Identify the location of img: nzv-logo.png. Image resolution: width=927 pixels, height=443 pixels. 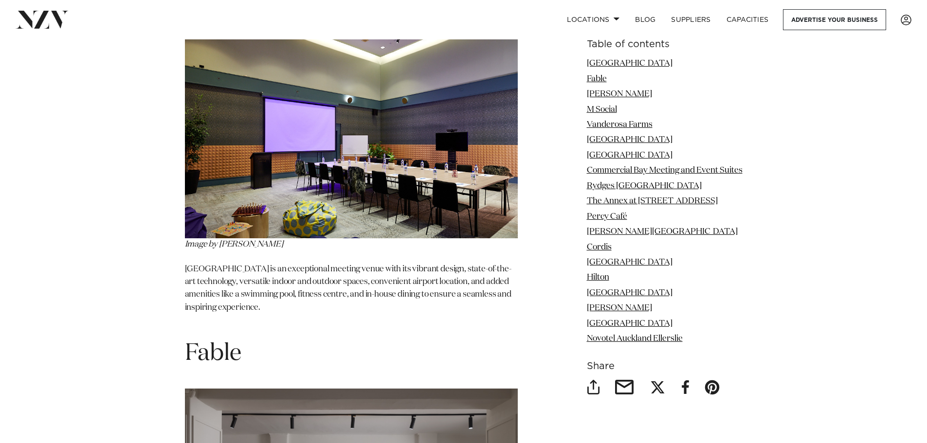
(42, 19).